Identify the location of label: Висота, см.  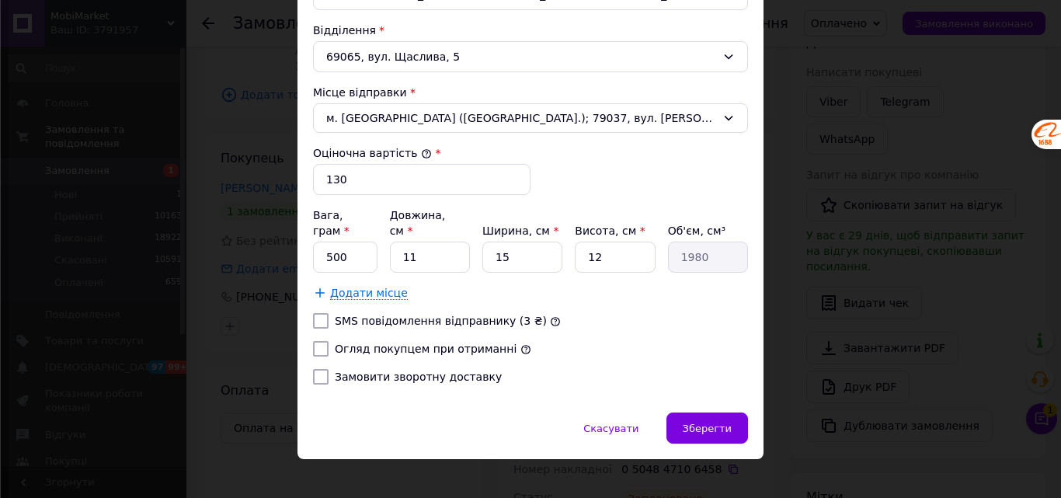
(610, 231).